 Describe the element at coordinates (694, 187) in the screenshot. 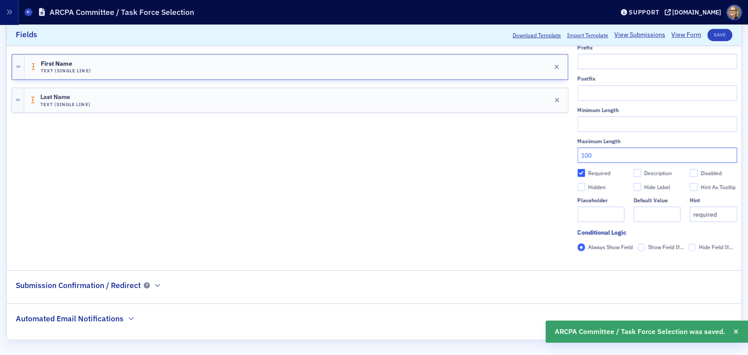

I see `input: Hint As Tooltip` at that location.